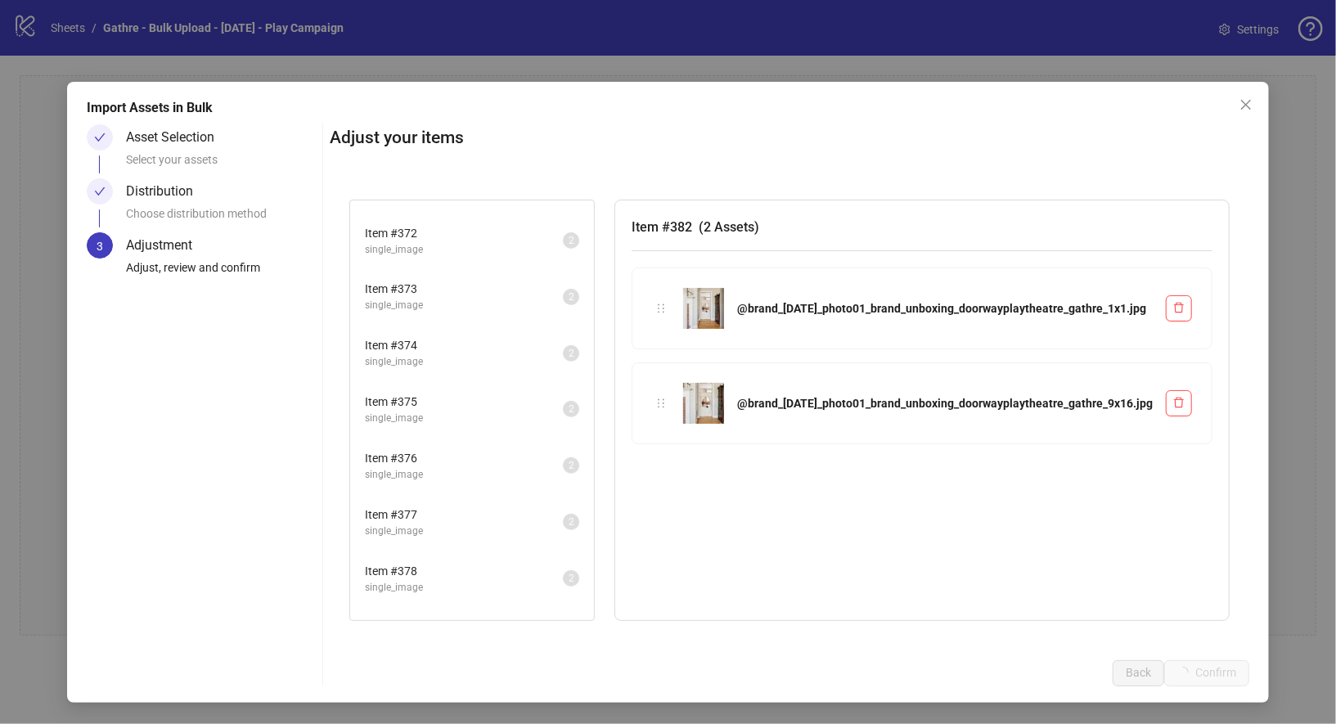 This screenshot has height=724, width=1336. What do you see at coordinates (464, 458) in the screenshot?
I see `span: Item # 376` at bounding box center [464, 458].